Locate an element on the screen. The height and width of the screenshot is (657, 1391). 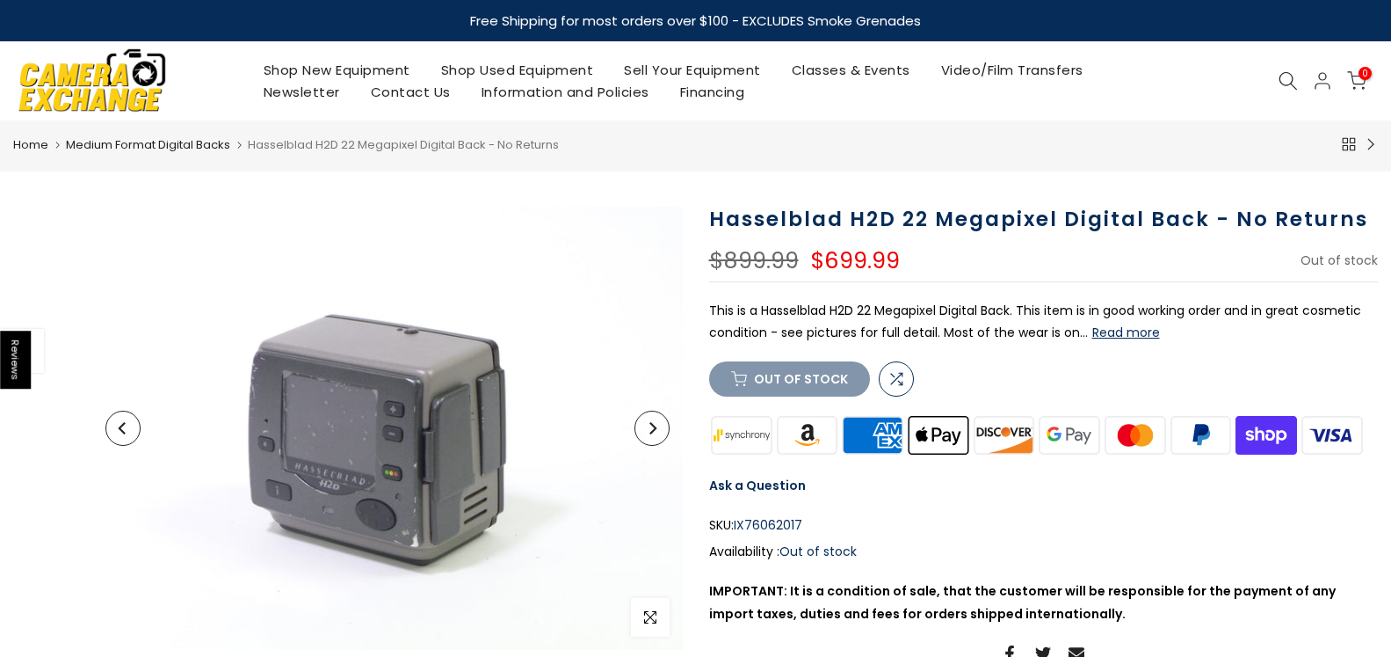
a: Shop New Equipment is located at coordinates (337, 69).